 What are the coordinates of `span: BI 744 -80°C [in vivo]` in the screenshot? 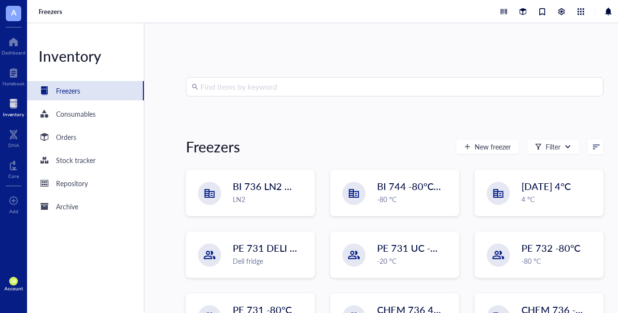 It's located at (423, 186).